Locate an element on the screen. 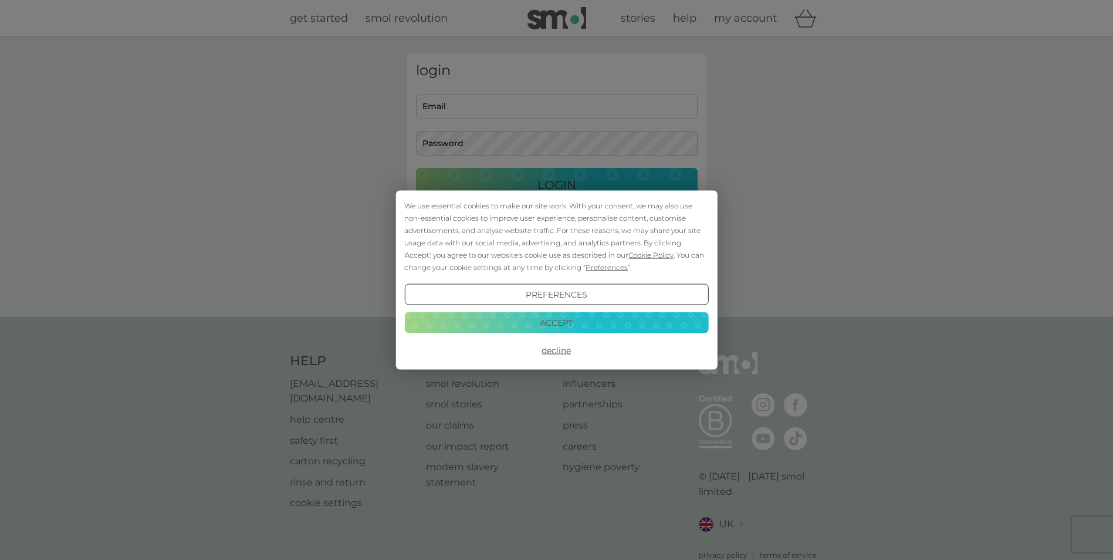  button: Preferences is located at coordinates (556, 295).